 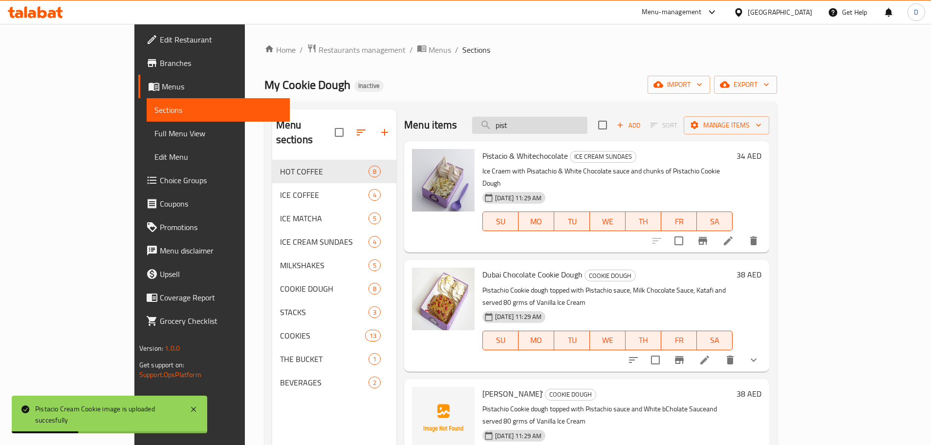 What do you see at coordinates (306, 132) in the screenshot?
I see `h2: Menu sections` at bounding box center [306, 132].